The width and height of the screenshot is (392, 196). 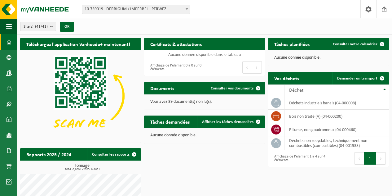 I want to click on td: déchets non recyclables, techniquement non combustibles (combustibles) (04-001933), so click(x=337, y=143).